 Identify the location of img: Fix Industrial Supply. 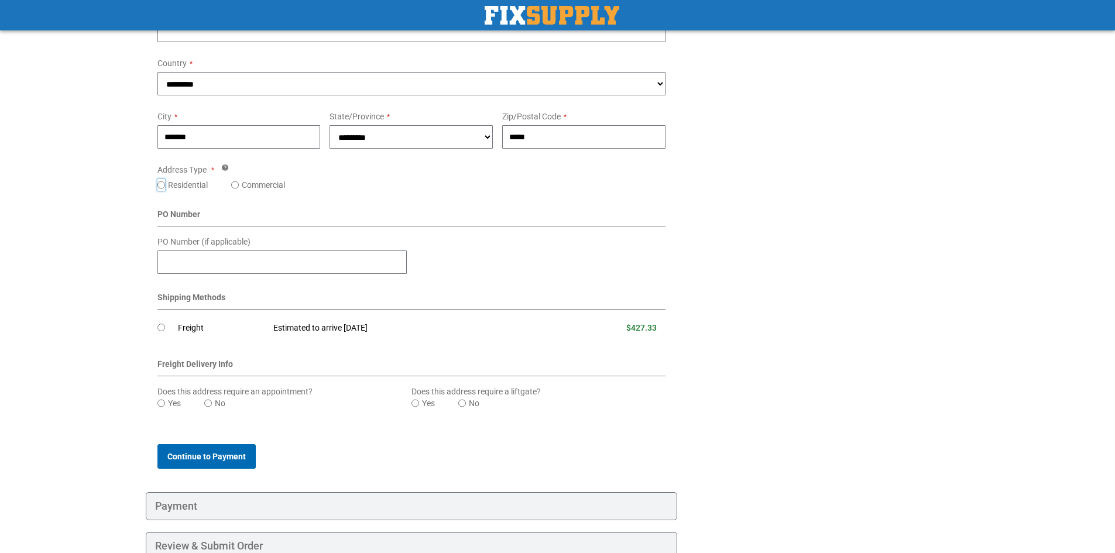
(552, 15).